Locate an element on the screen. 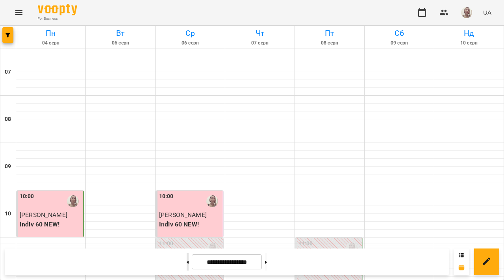  h6: Пн is located at coordinates (51, 33).